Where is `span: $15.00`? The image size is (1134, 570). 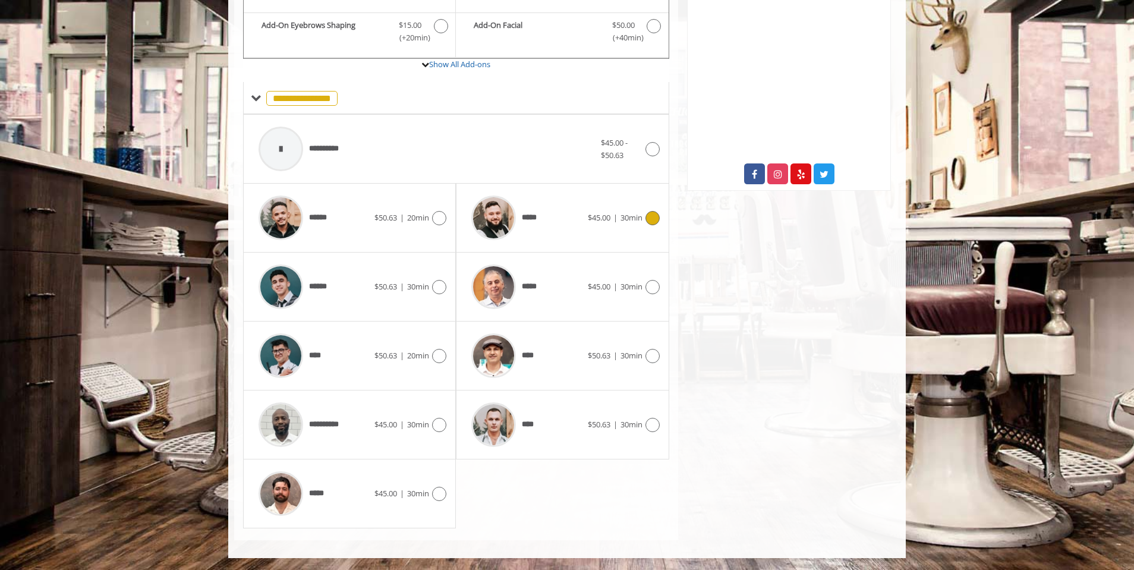 span: $15.00 is located at coordinates (410, 25).